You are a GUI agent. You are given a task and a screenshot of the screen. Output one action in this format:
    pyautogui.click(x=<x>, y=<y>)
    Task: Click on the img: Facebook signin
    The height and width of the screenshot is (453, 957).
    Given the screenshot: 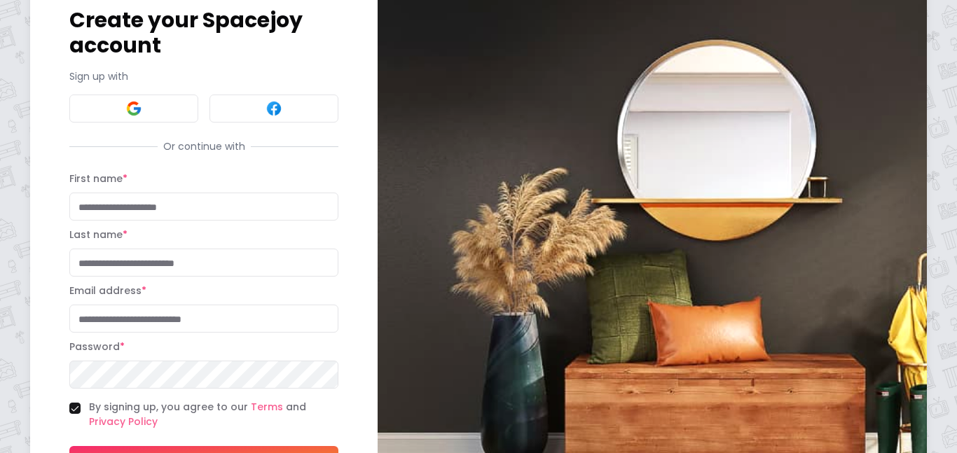 What is the action you would take?
    pyautogui.click(x=274, y=109)
    